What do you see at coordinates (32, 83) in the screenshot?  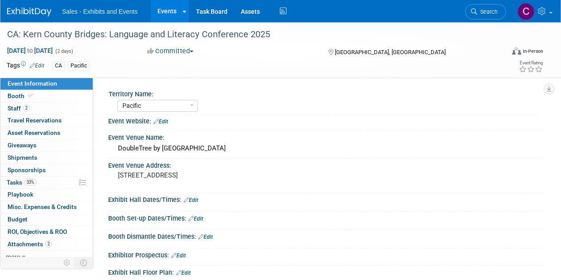 I see `span: Event Information` at bounding box center [32, 83].